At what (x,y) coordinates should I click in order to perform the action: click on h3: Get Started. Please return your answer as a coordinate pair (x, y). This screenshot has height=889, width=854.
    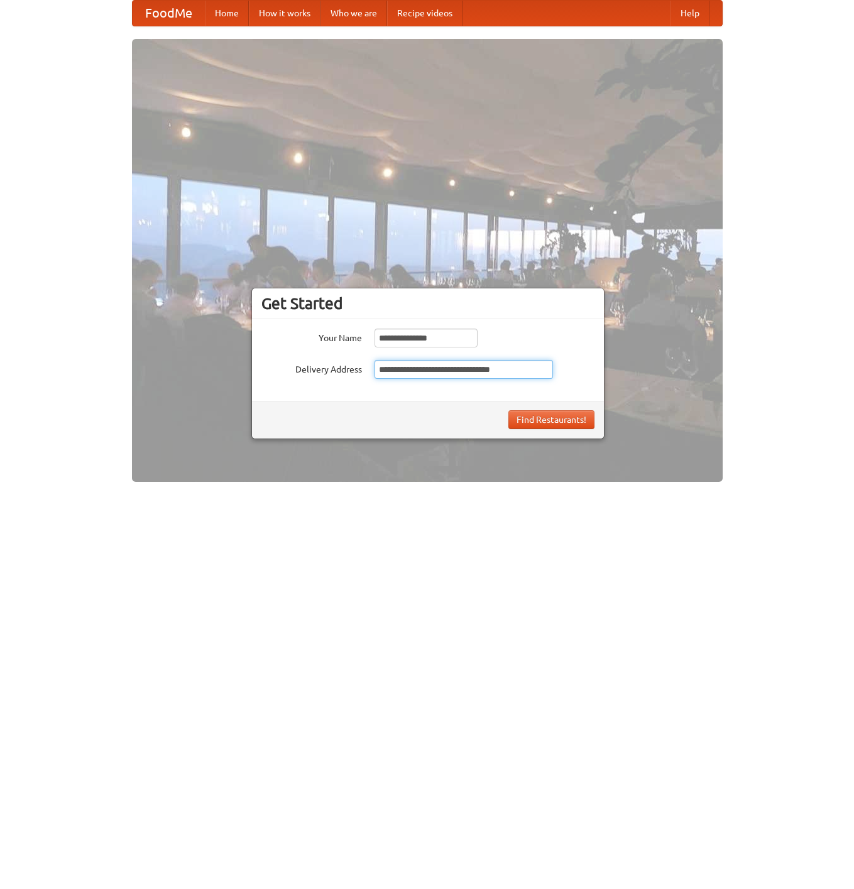
    Looking at the image, I should click on (428, 303).